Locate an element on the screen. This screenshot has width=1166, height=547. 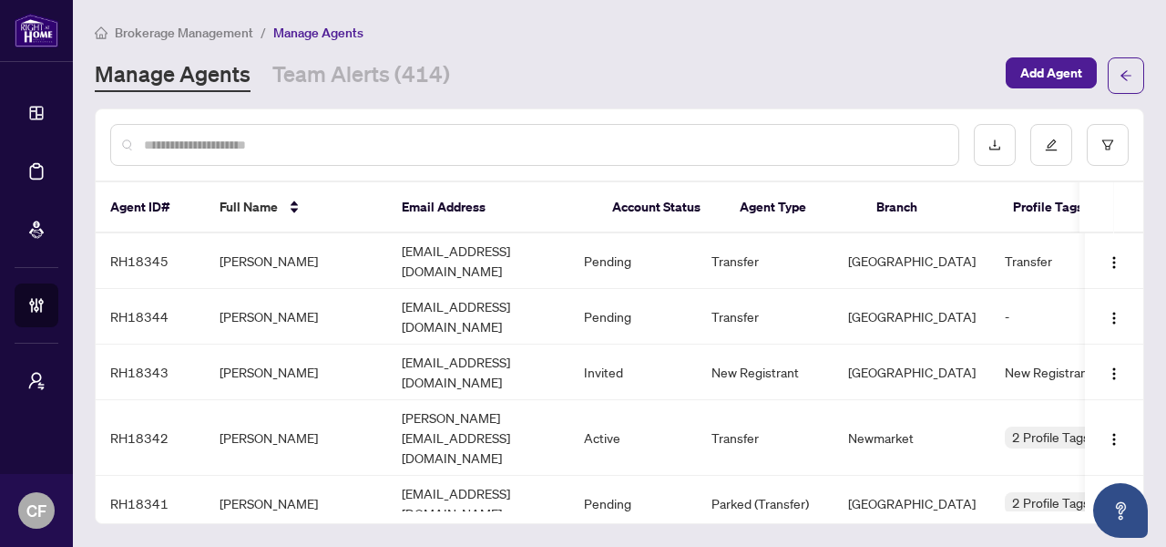
img: logo is located at coordinates (36, 30).